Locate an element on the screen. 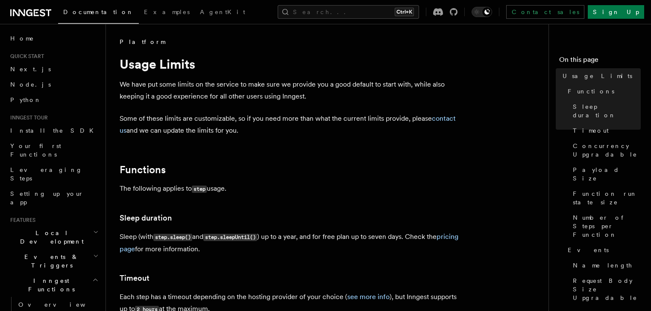 This screenshot has height=311, width=651. code: step.sleep() is located at coordinates (172, 237).